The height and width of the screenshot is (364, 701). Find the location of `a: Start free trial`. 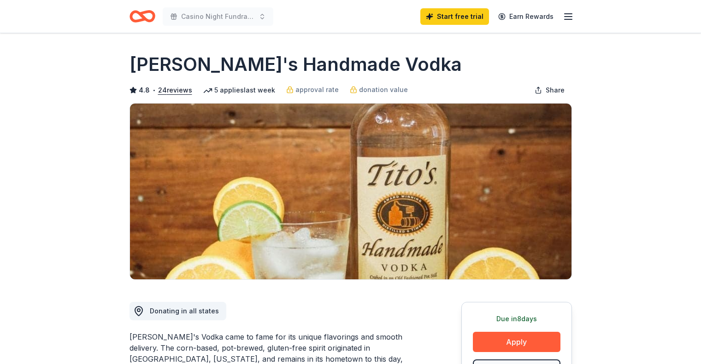

a: Start free trial is located at coordinates (454, 17).